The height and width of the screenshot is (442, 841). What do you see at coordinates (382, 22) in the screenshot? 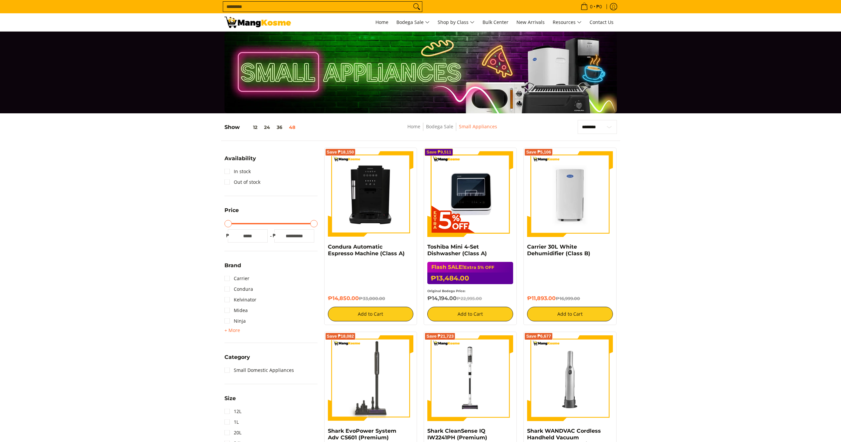
I see `span: Home` at bounding box center [382, 22].